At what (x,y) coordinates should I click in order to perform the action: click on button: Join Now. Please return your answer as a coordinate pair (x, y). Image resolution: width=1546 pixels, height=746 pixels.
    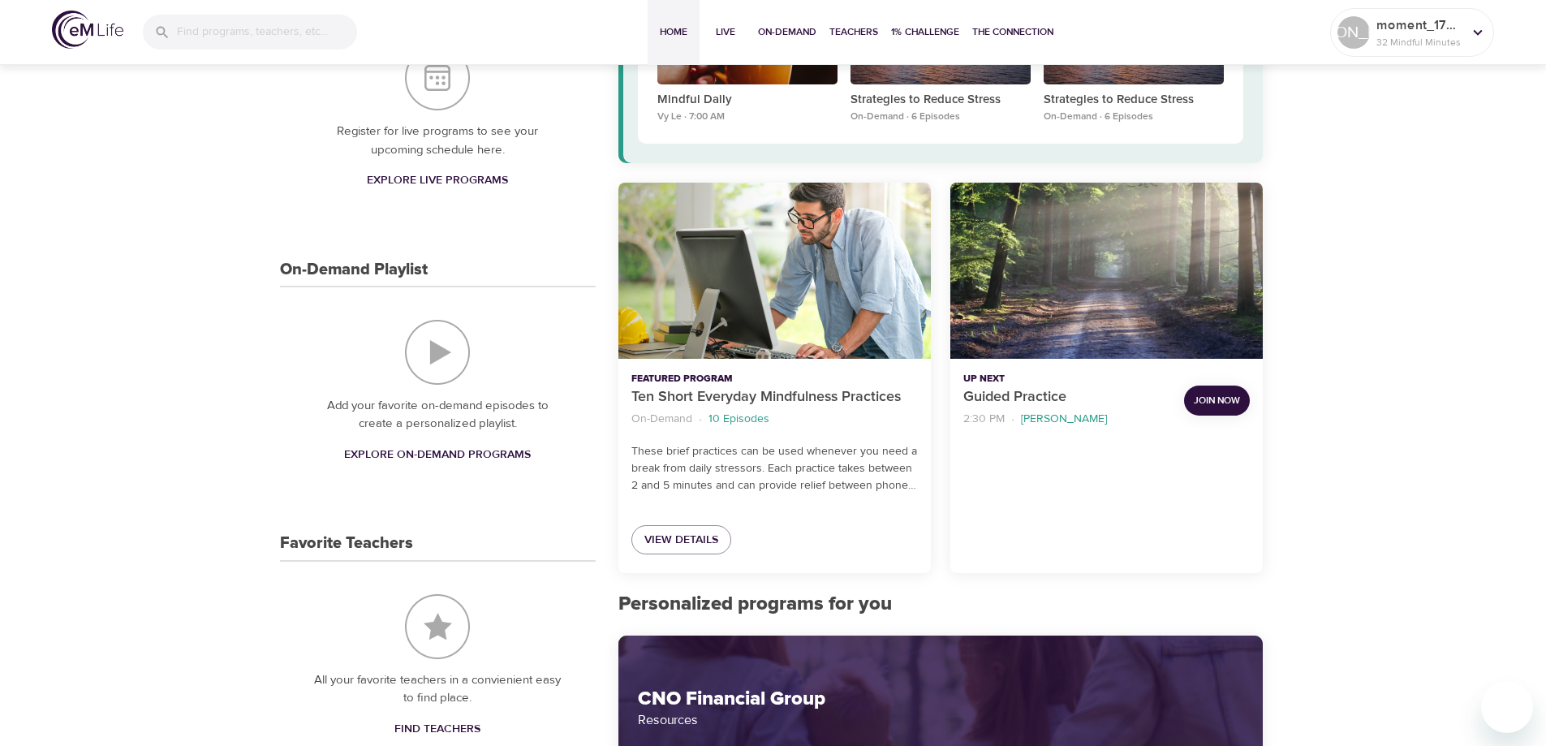
    Looking at the image, I should click on (1216, 400).